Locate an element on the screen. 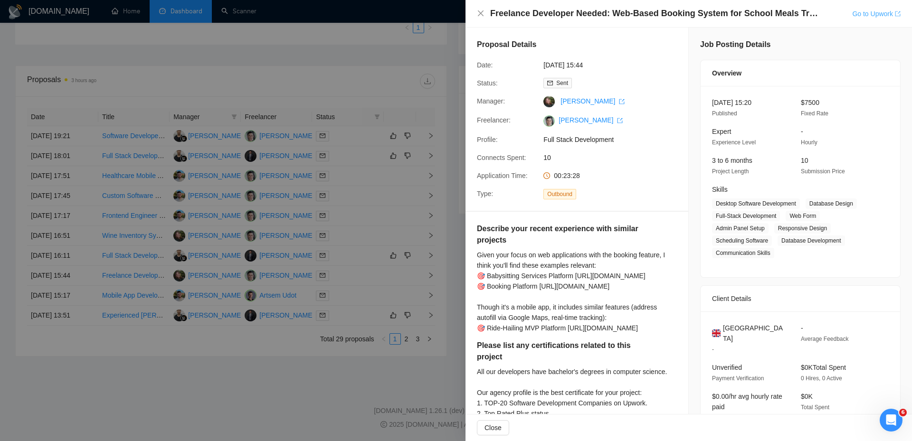 This screenshot has width=912, height=441. span: Connects Spent: is located at coordinates (502, 158).